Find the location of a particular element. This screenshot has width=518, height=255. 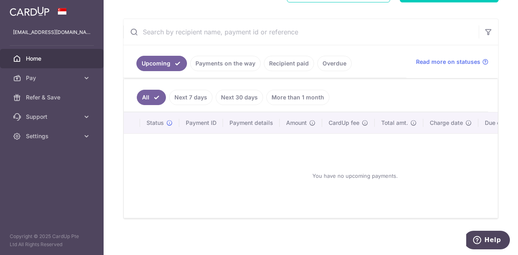

th: Payment ID is located at coordinates (201, 123).